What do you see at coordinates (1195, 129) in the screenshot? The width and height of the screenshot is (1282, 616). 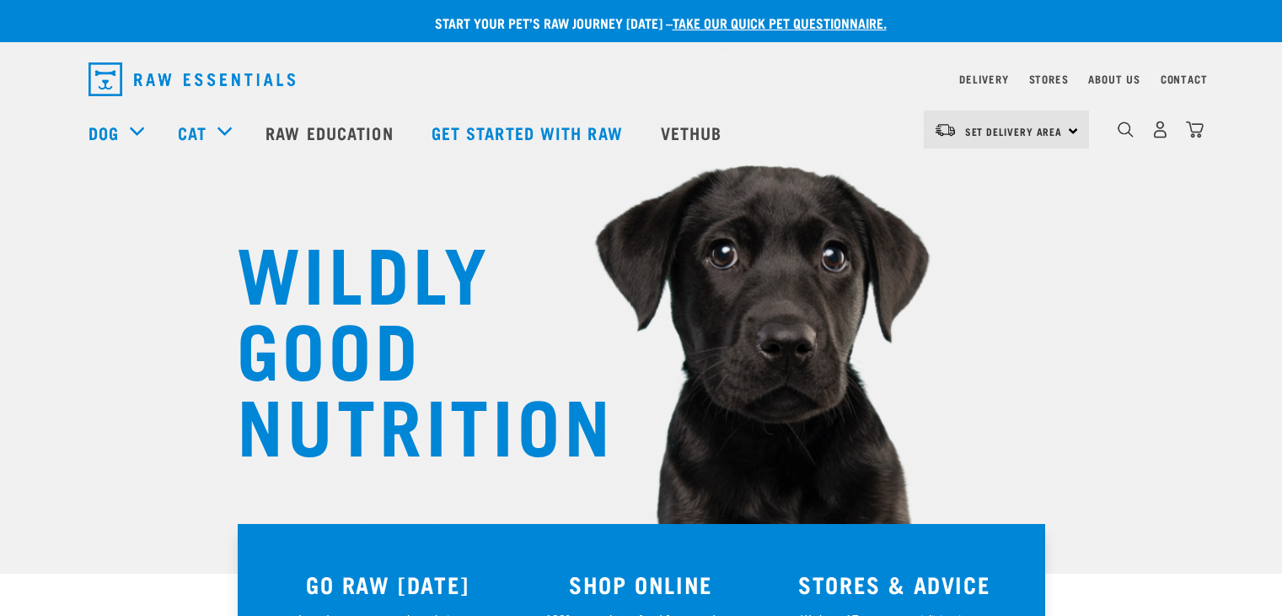 I see `img: home-icon@2x.png` at bounding box center [1195, 129].